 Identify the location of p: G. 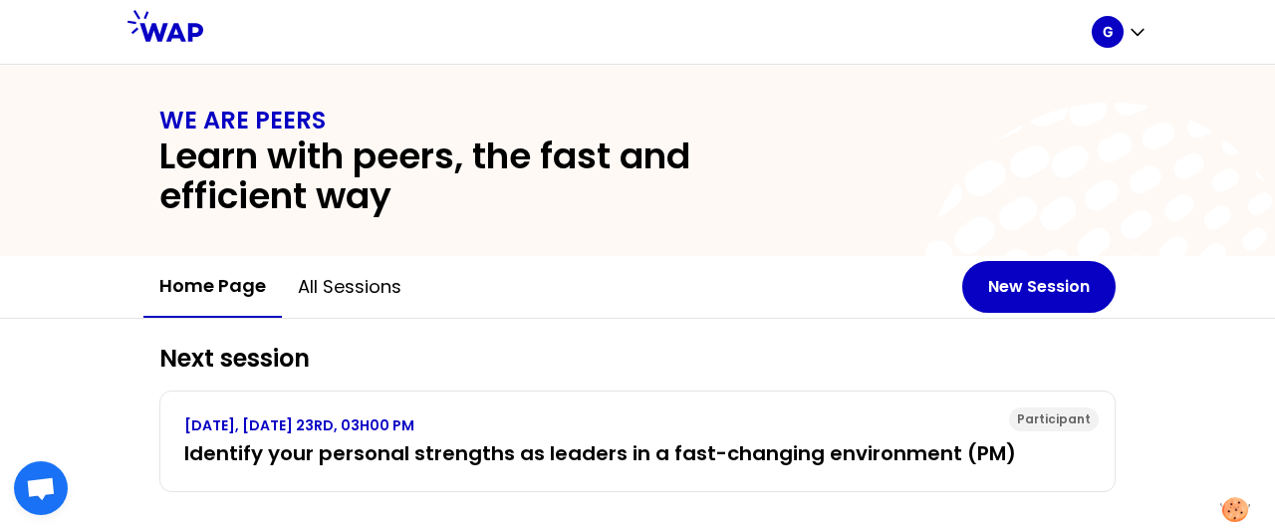
(1108, 32).